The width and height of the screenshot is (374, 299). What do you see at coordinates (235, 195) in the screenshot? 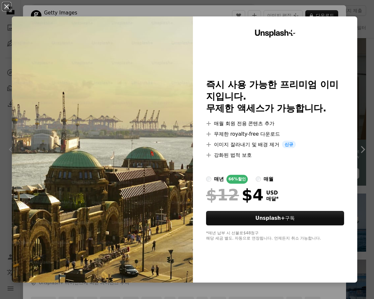
I see `div: $4` at bounding box center [235, 195].